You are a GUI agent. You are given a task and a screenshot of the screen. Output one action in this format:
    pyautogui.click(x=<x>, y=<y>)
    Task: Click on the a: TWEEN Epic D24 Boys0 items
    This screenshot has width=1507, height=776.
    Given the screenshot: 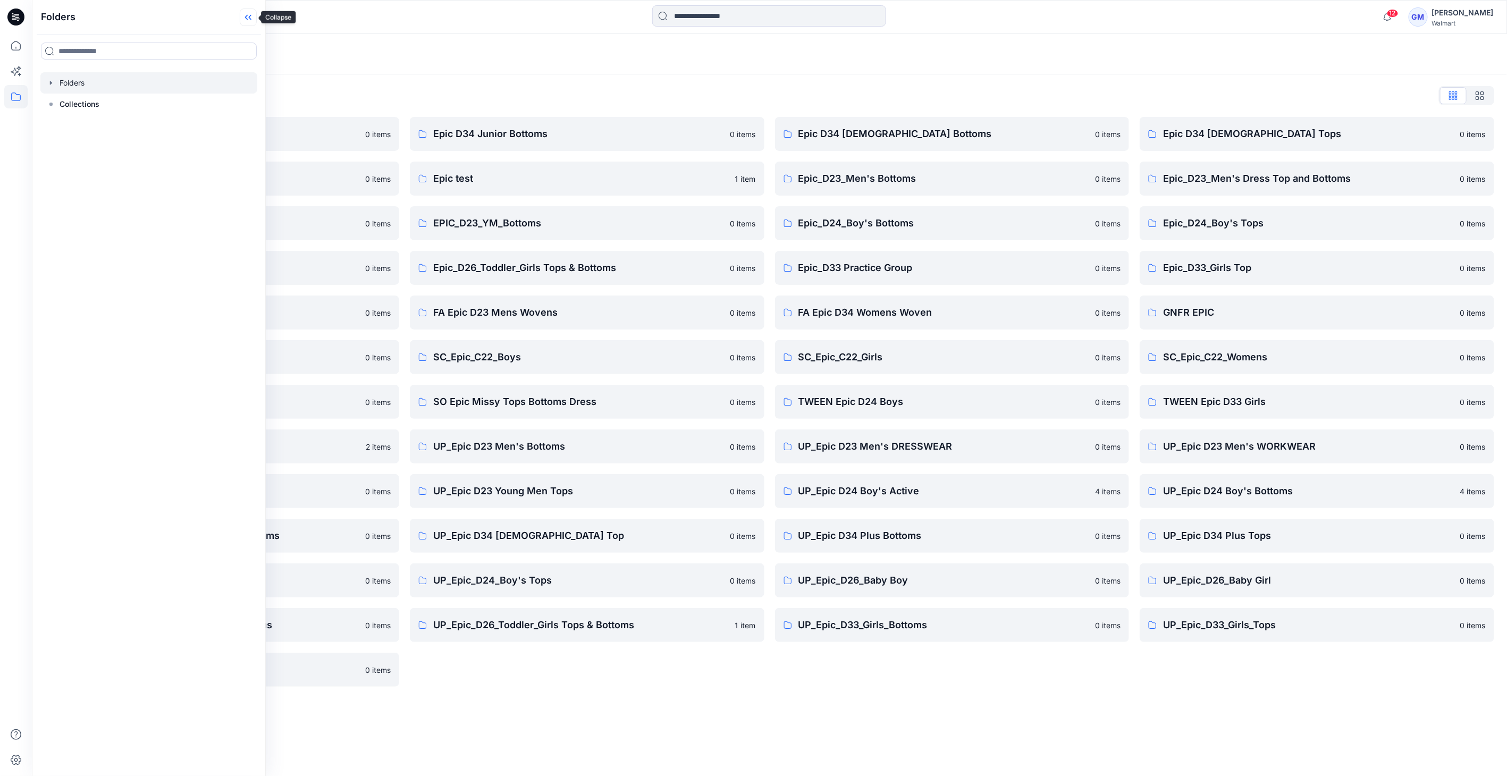 What is the action you would take?
    pyautogui.click(x=952, y=402)
    